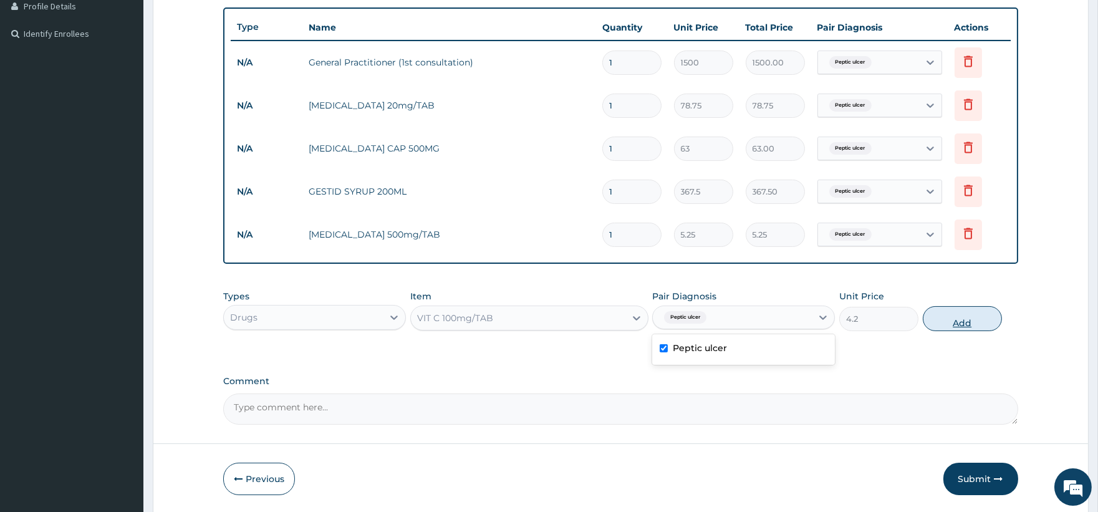 Image resolution: width=1098 pixels, height=512 pixels. I want to click on label: Comment, so click(620, 381).